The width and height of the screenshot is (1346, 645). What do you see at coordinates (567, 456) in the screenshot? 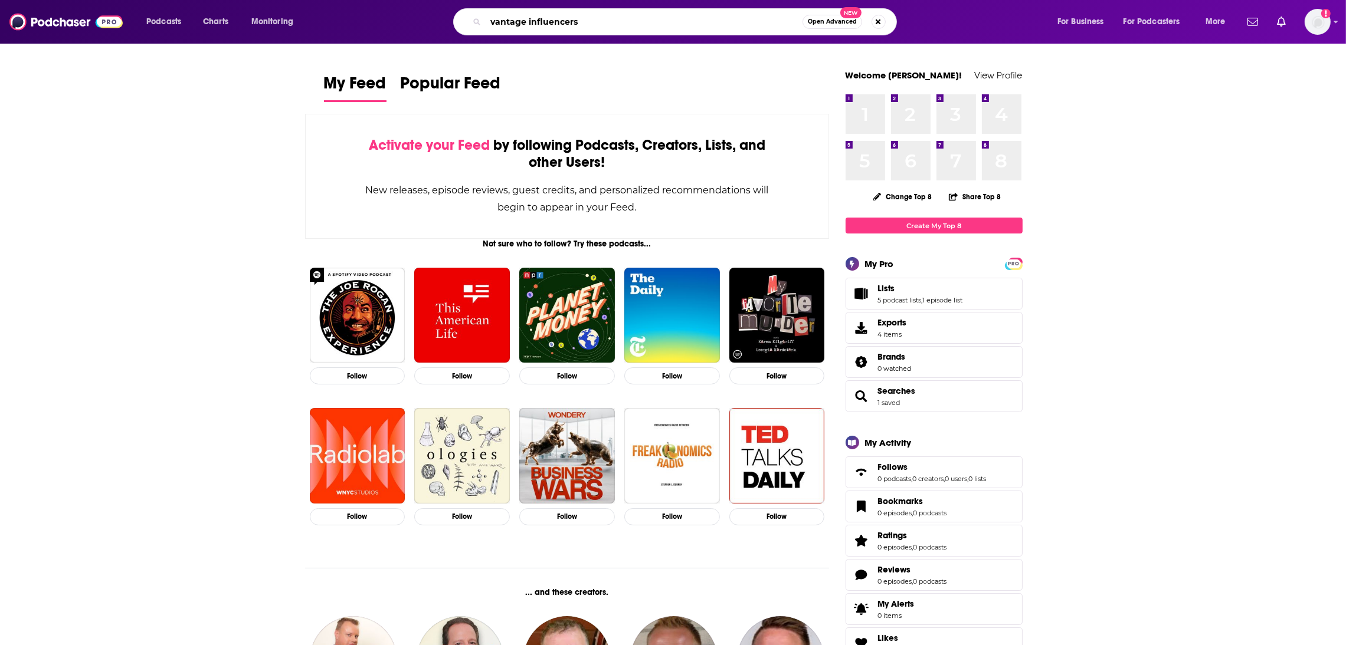
I see `a: Business Wars` at bounding box center [567, 456].